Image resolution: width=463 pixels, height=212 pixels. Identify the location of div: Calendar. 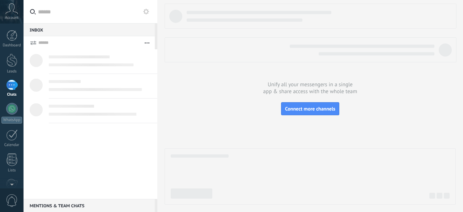
(12, 145).